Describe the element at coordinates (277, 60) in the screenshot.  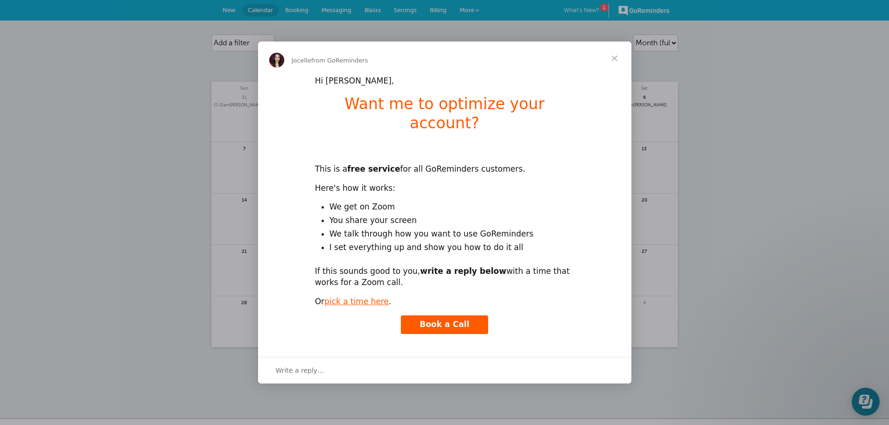
I see `img: Profile image for Jocelle` at that location.